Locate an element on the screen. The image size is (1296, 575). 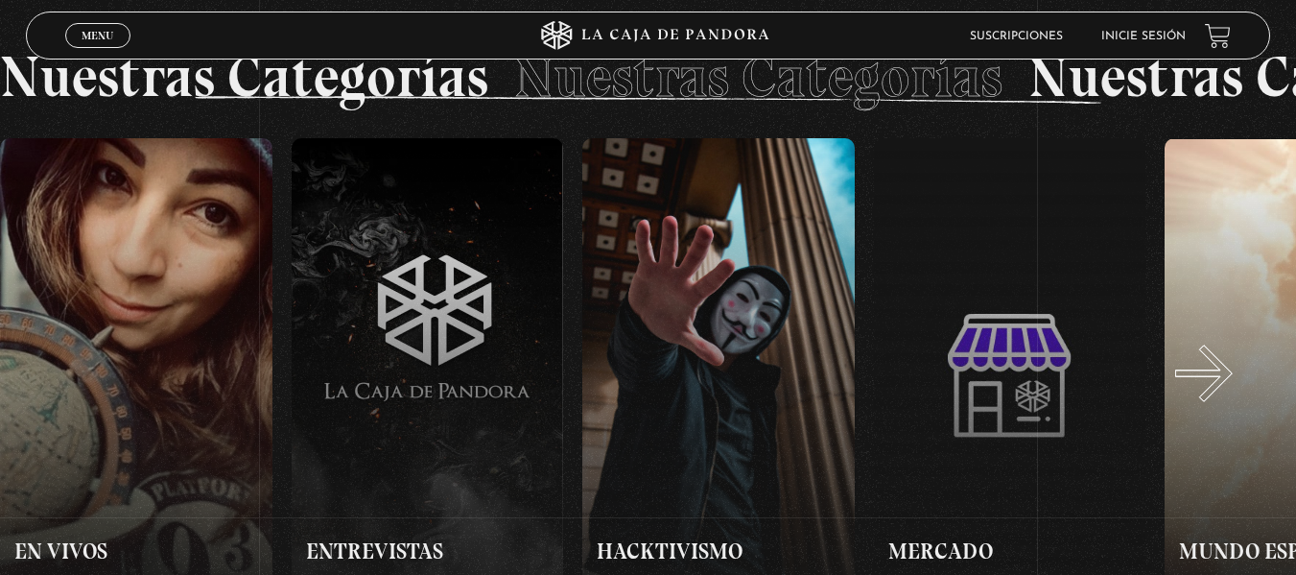
a: View your shopping cart is located at coordinates (1217, 35).